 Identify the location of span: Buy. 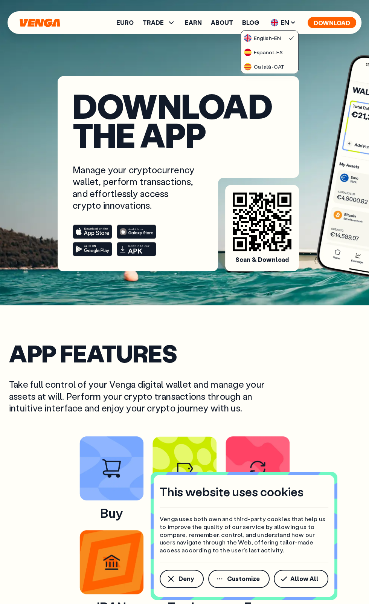
(111, 512).